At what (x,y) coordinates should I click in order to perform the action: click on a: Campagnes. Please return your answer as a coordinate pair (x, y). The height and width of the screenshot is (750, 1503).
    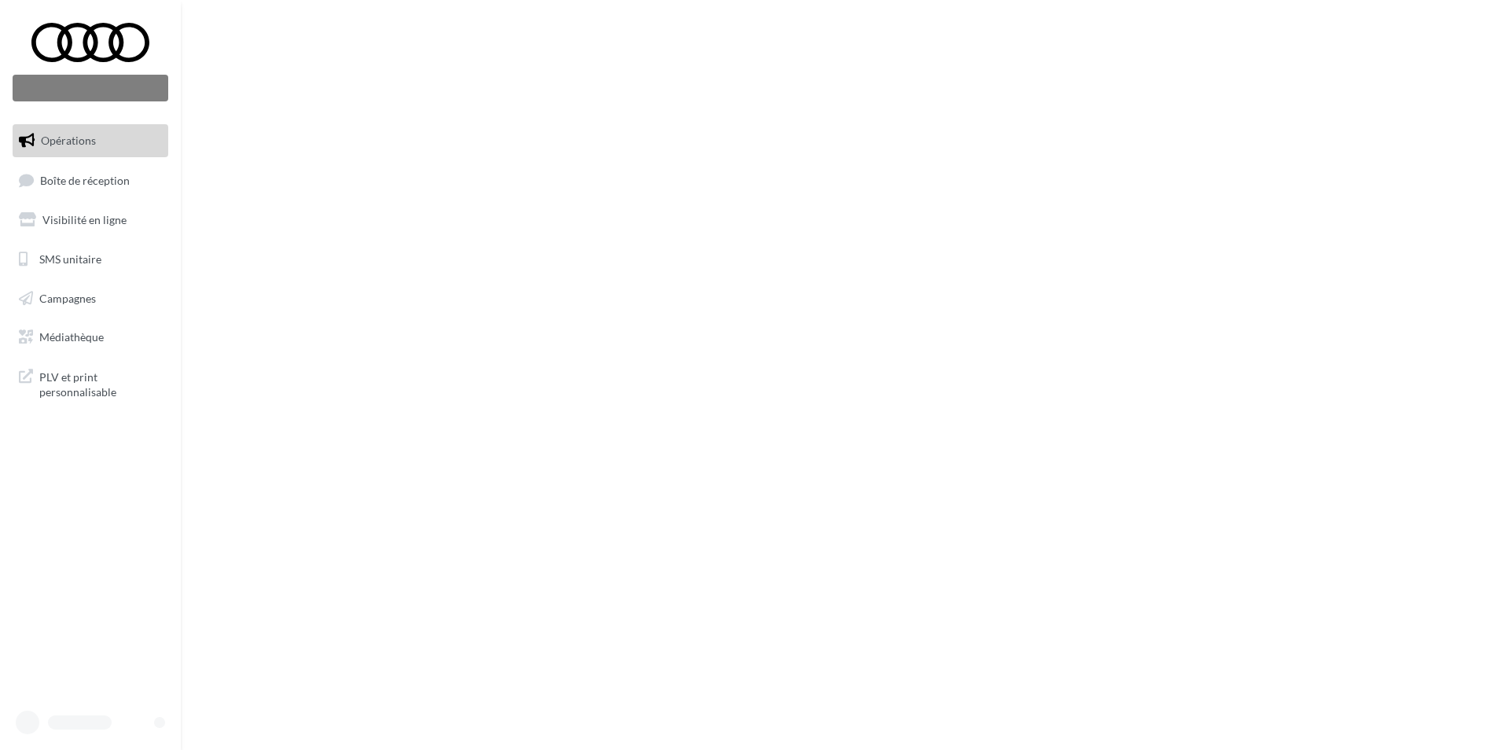
    Looking at the image, I should click on (90, 299).